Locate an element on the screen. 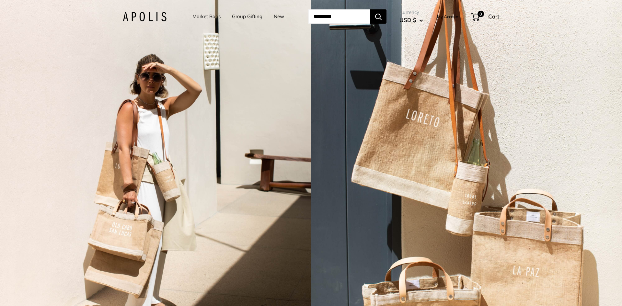 This screenshot has width=622, height=306. a: Group Gifting is located at coordinates (247, 17).